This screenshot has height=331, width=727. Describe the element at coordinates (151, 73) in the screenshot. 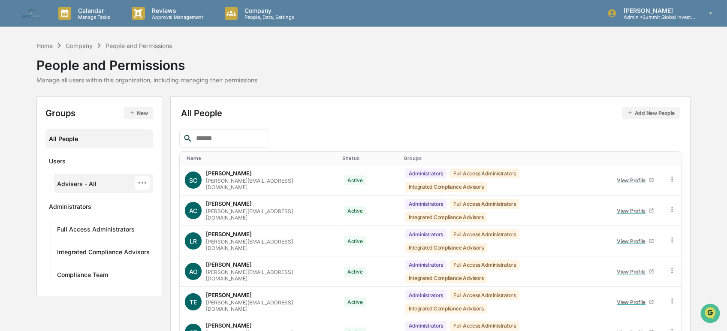

I see `button: Start new chat` at that location.